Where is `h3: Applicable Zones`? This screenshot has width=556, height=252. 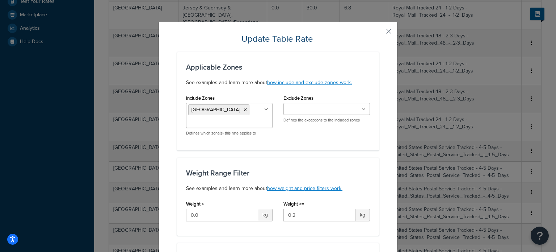 h3: Applicable Zones is located at coordinates (278, 67).